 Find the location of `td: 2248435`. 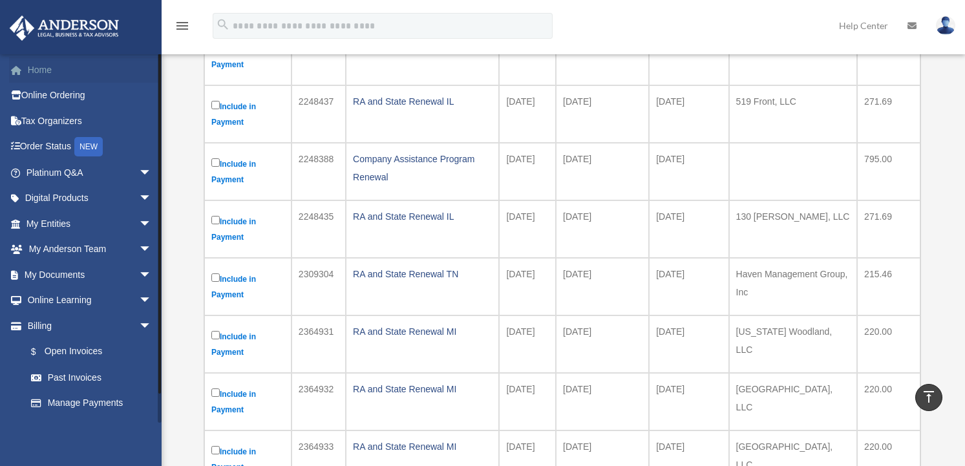

td: 2248435 is located at coordinates (319, 229).